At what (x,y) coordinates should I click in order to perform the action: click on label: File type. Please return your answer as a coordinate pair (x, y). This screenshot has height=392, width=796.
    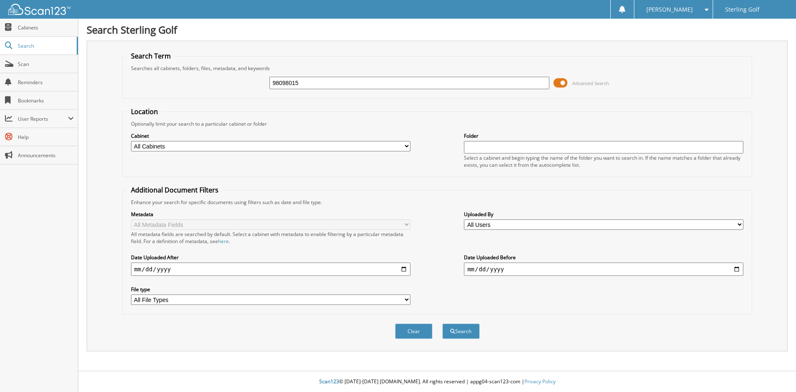
    Looking at the image, I should click on (271, 289).